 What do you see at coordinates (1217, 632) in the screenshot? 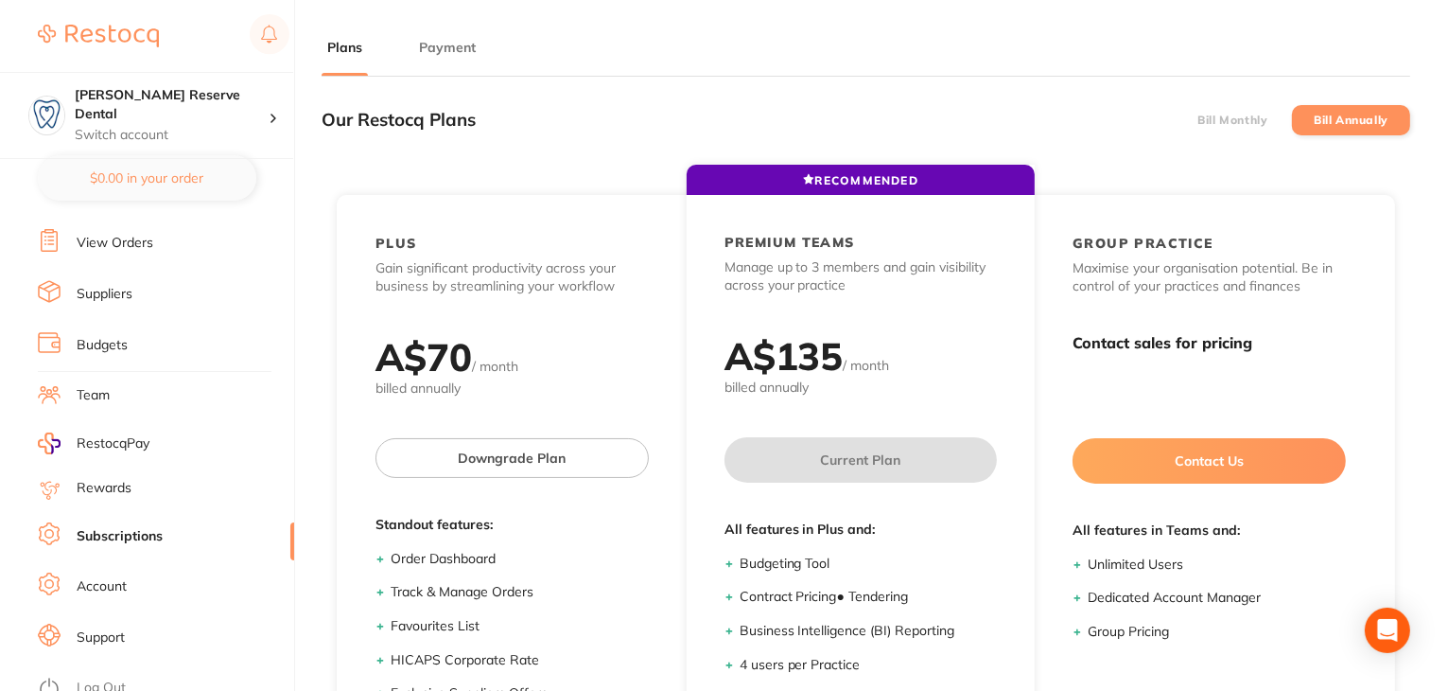
I see `li: Group Pricing` at bounding box center [1217, 632].